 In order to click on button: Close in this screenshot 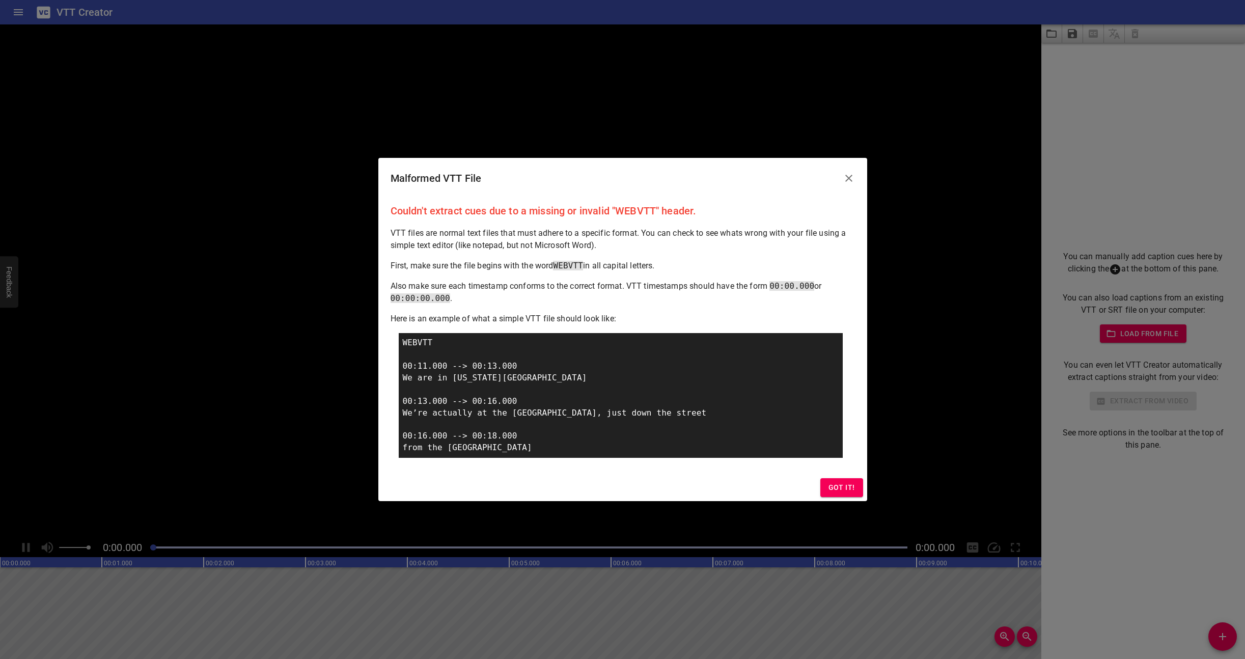, I will do `click(849, 178)`.